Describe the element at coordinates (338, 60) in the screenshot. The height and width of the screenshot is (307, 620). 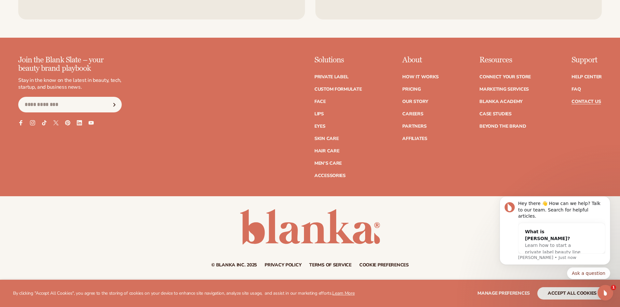
I see `p: Solutions` at that location.